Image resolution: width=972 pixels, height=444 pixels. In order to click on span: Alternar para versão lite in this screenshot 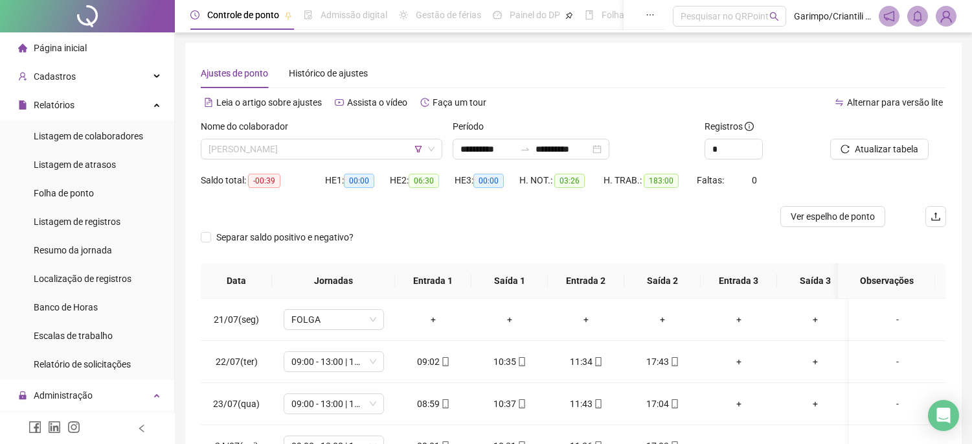, I will do `click(895, 102)`.